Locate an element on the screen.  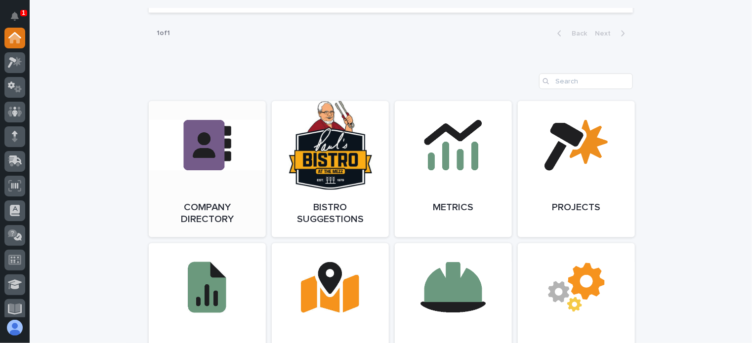
span: Next is located at coordinates (605, 34).